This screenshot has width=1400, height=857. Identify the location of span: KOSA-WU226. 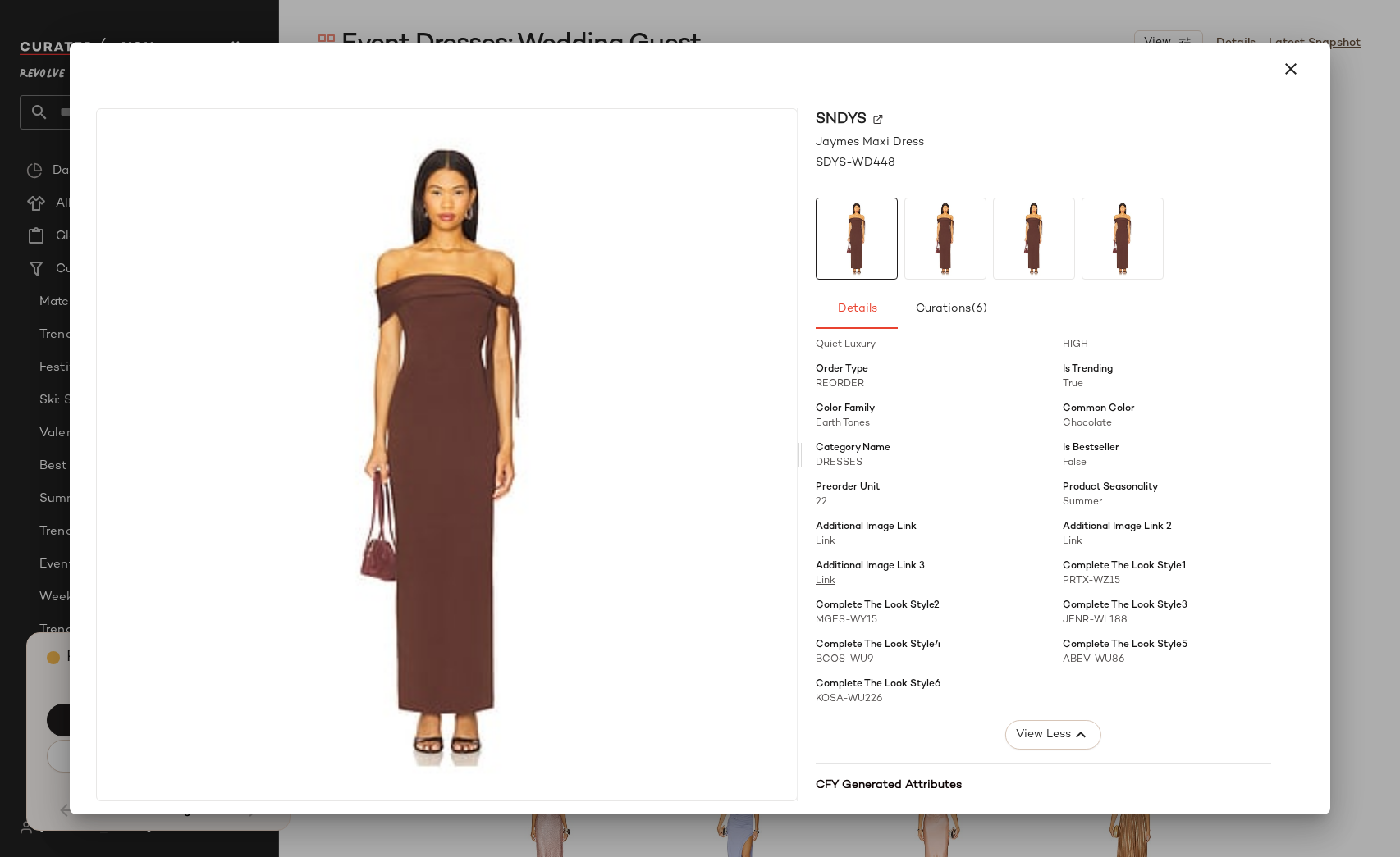
(848, 699).